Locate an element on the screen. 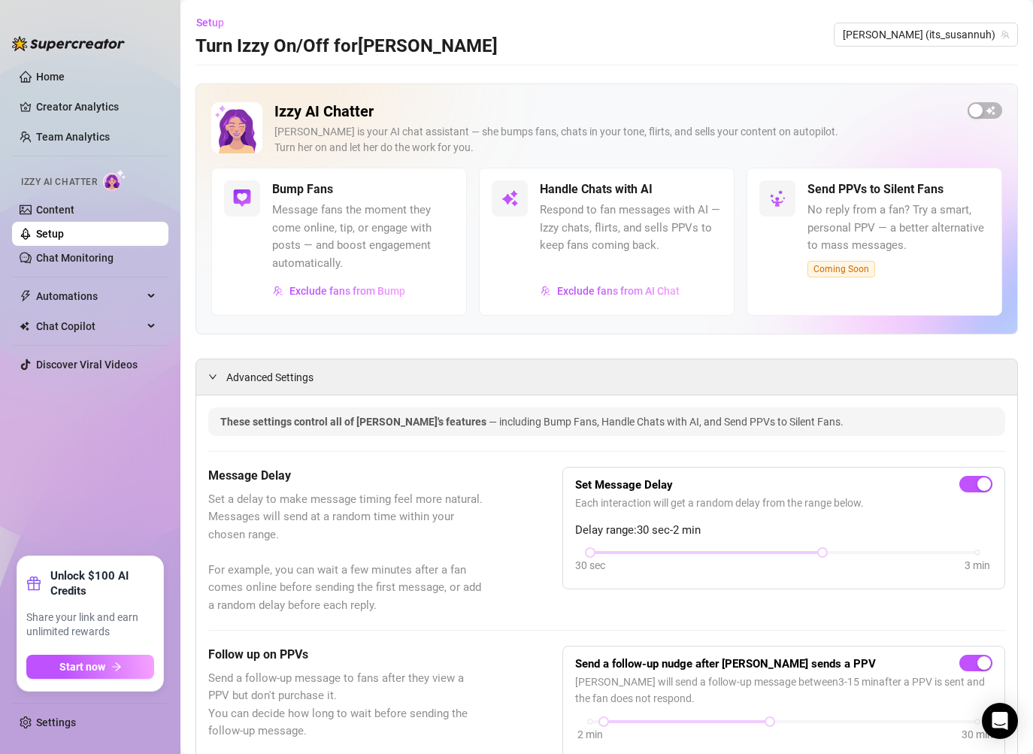  h5: Message Delay is located at coordinates (347, 476).